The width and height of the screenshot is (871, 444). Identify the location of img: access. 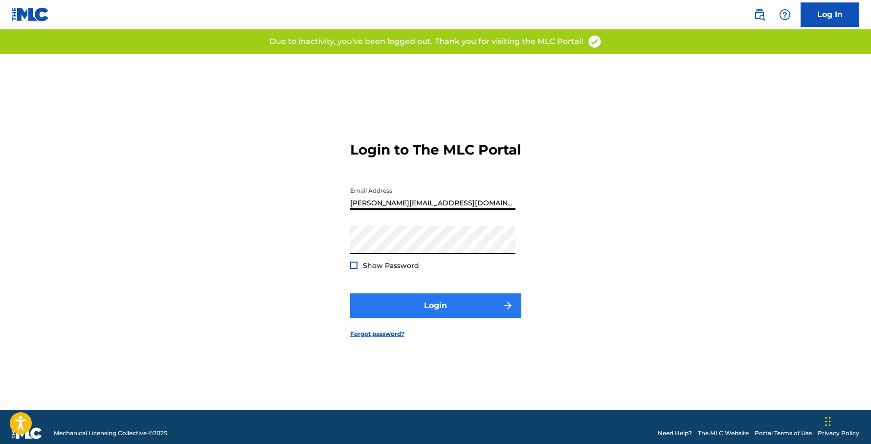
(595, 42).